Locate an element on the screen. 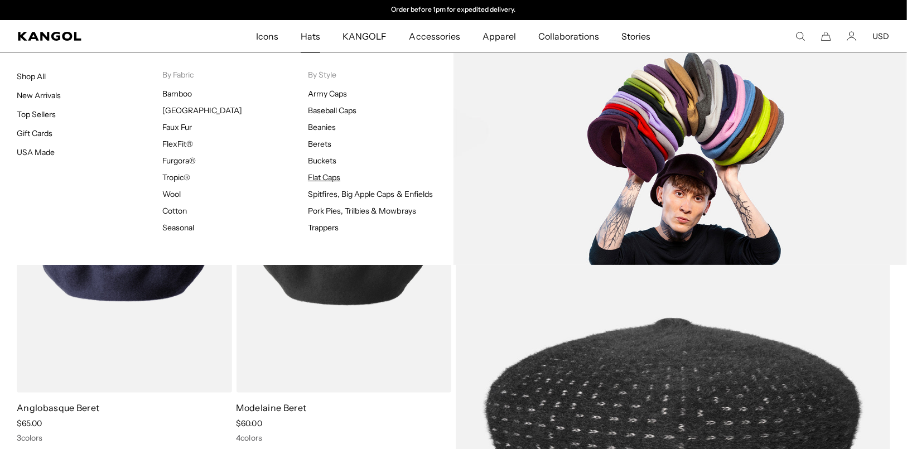 The image size is (907, 449). a: Collaborations is located at coordinates (568, 36).